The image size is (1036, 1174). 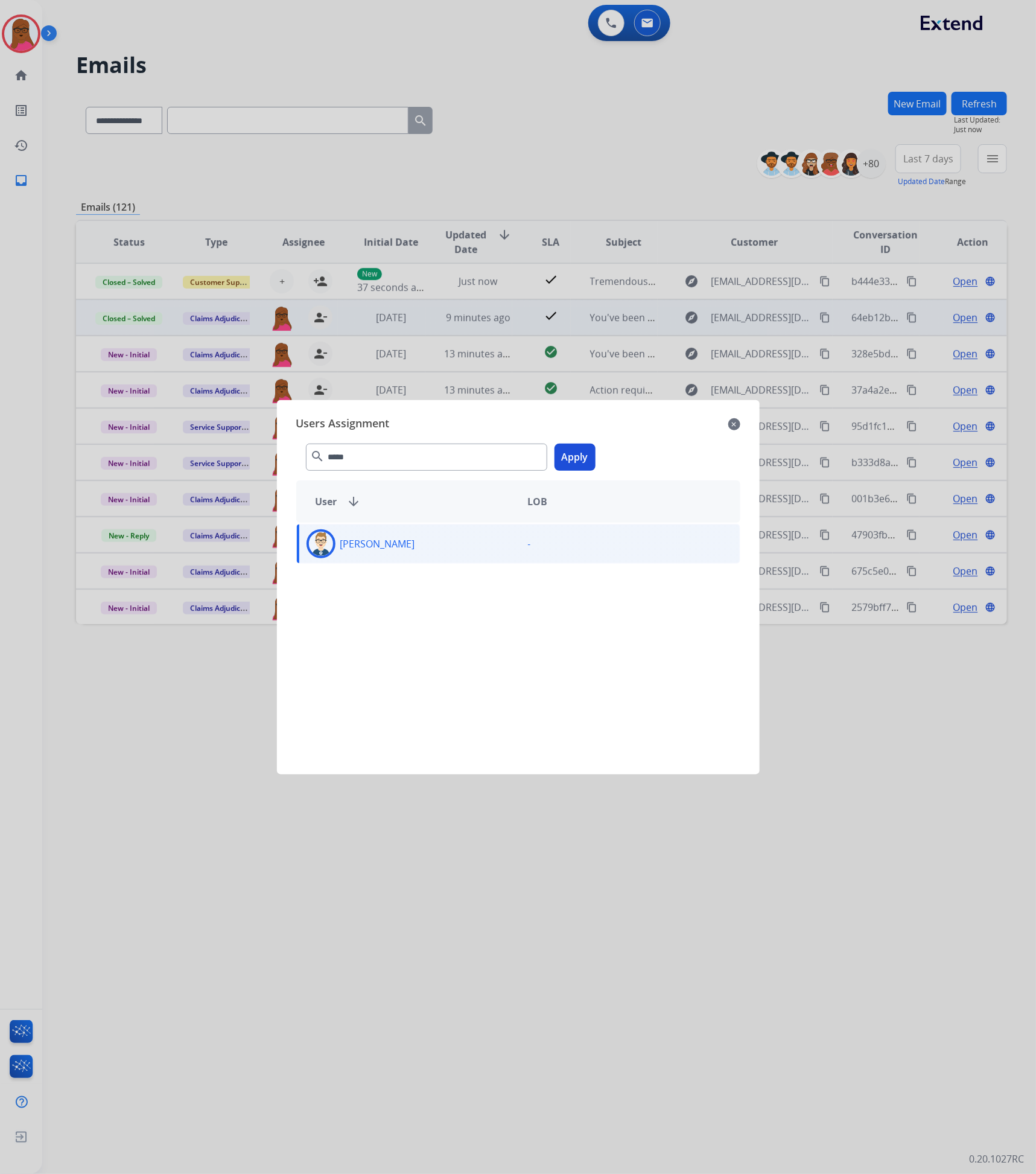 What do you see at coordinates (537, 501) in the screenshot?
I see `span: LOB` at bounding box center [537, 501].